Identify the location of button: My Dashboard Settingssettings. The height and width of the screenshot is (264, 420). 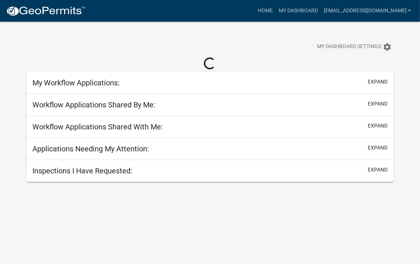
(354, 47).